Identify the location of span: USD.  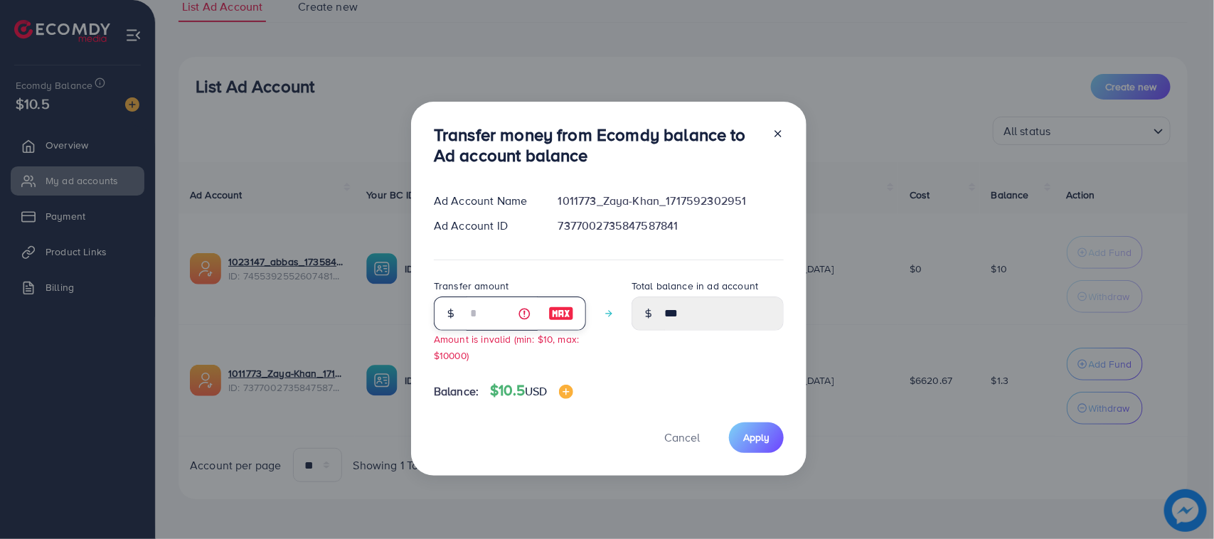
(536, 391).